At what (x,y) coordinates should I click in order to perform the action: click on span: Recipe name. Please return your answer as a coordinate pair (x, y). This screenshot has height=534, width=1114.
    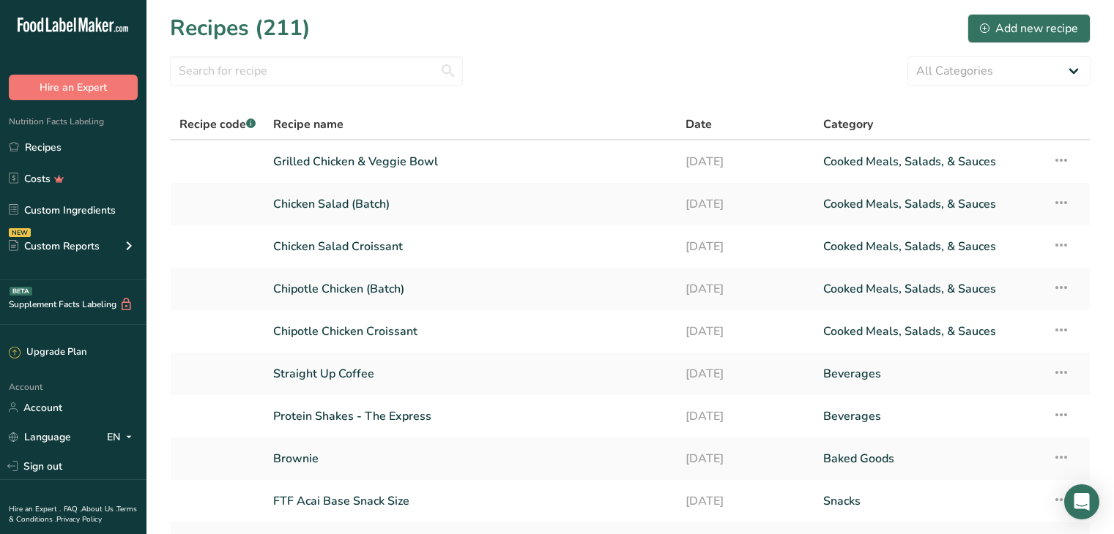
    Looking at the image, I should click on (308, 124).